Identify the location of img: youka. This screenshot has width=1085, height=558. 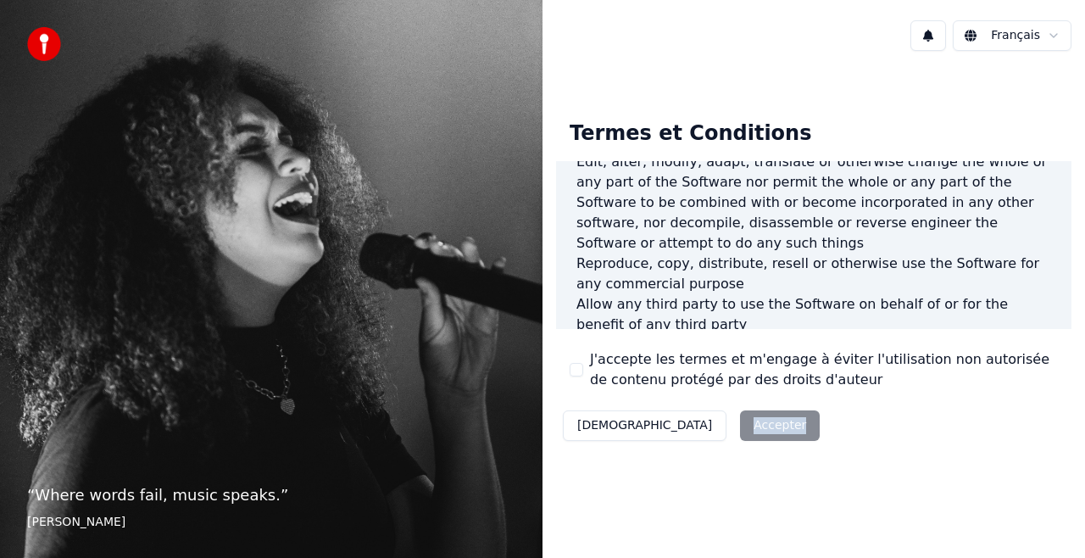
(44, 44).